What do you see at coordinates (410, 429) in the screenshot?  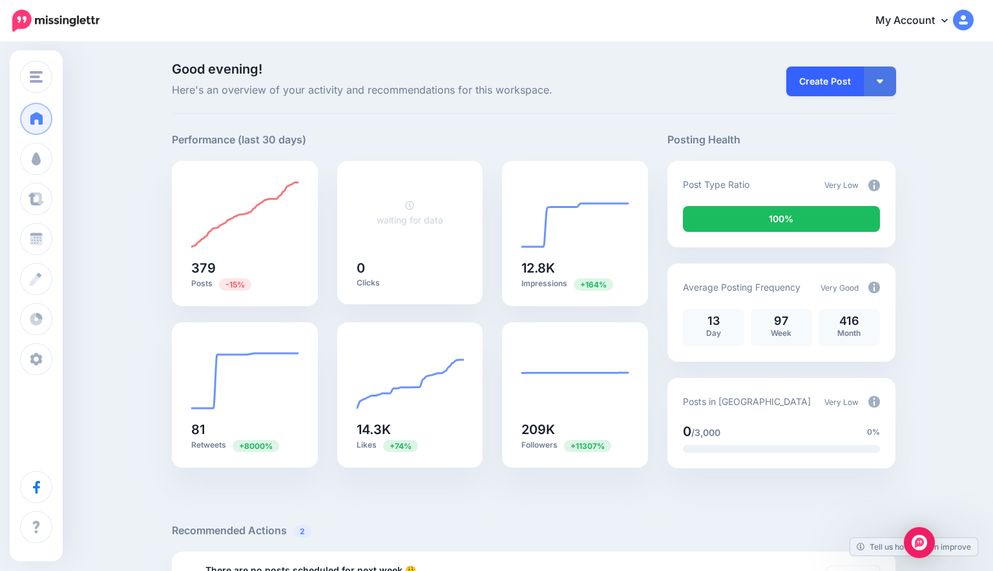 I see `h5: 14.3K` at bounding box center [410, 429].